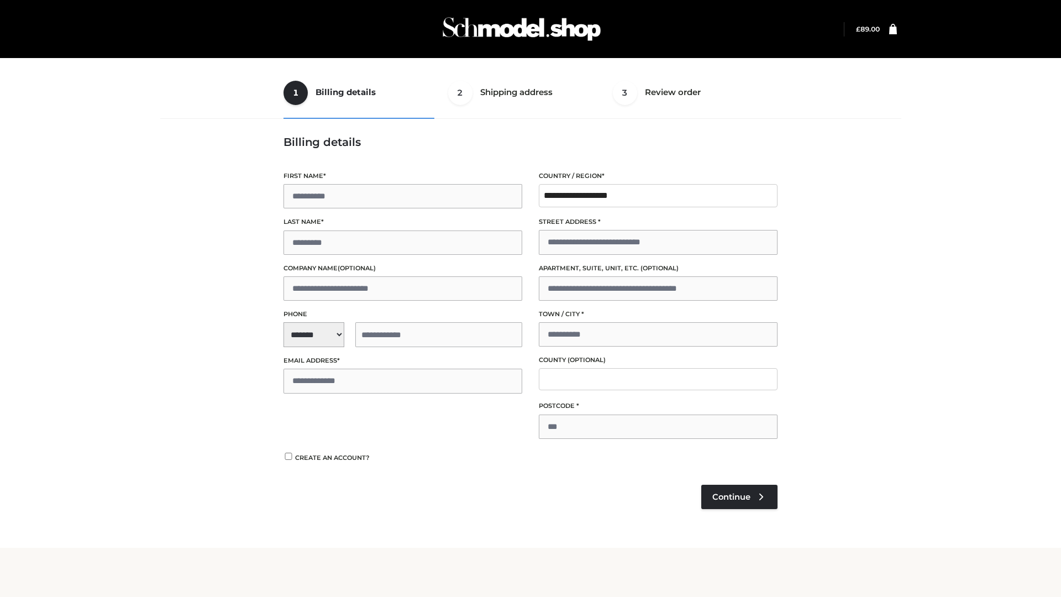 The width and height of the screenshot is (1061, 597). I want to click on label: Street address, so click(658, 222).